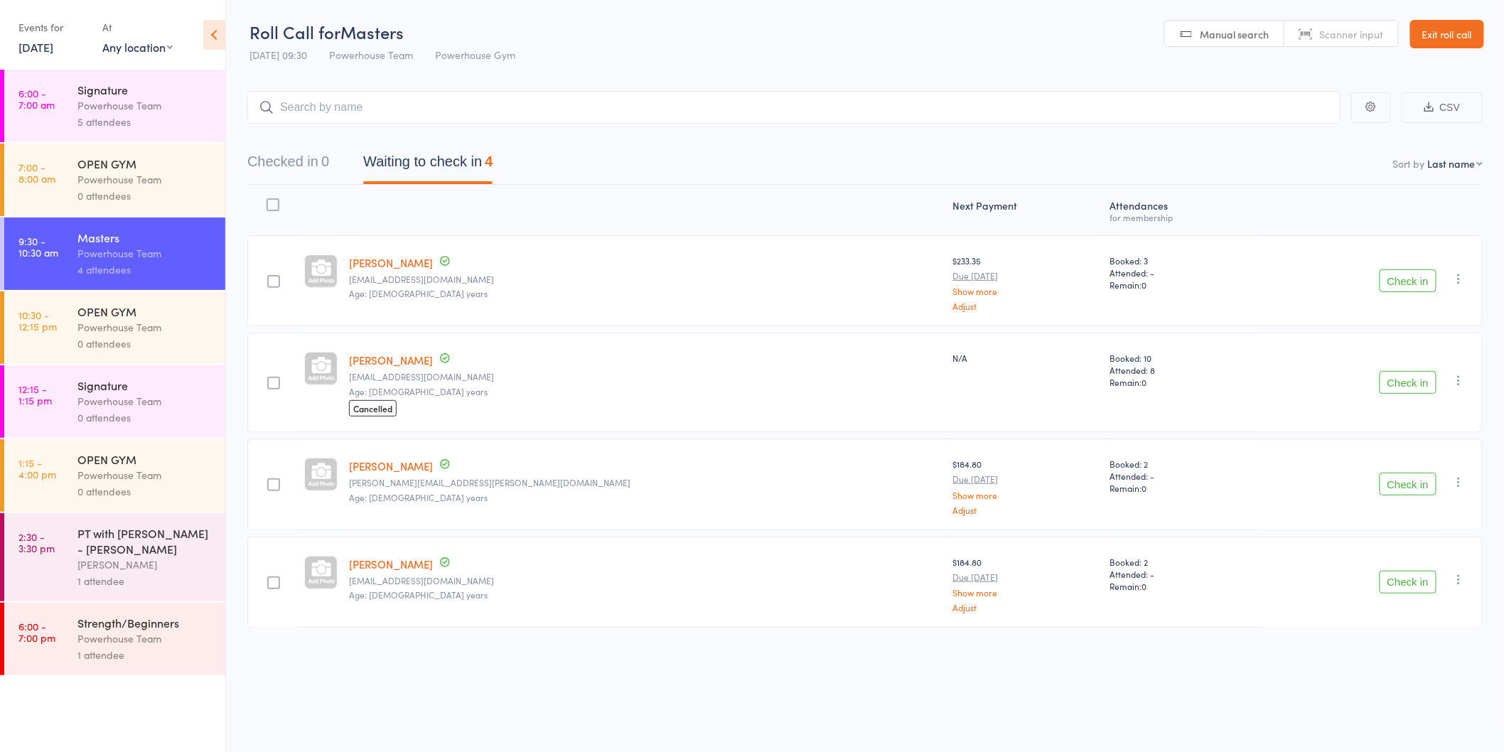 The width and height of the screenshot is (1504, 752). I want to click on time: 1:15 - 4:00 pm, so click(37, 468).